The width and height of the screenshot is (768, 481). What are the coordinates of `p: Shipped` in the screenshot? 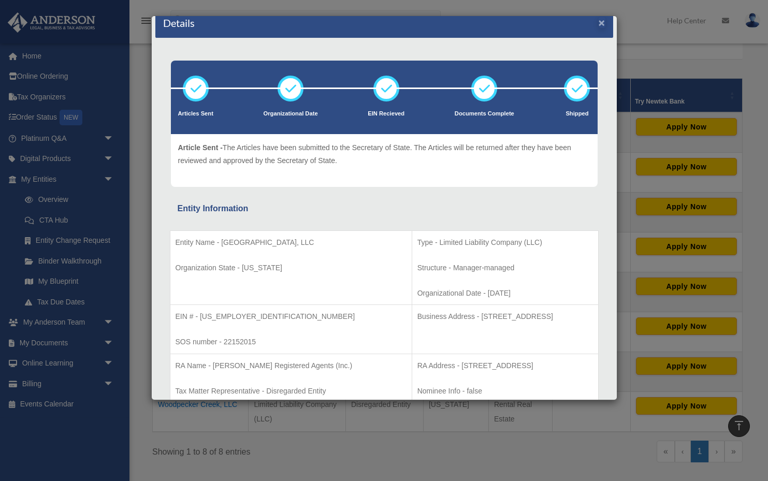 It's located at (577, 114).